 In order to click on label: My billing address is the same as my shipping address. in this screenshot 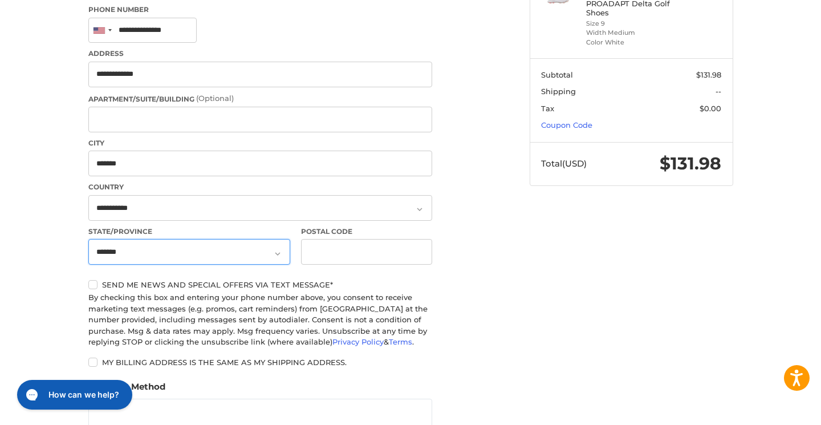, I will do `click(260, 362)`.